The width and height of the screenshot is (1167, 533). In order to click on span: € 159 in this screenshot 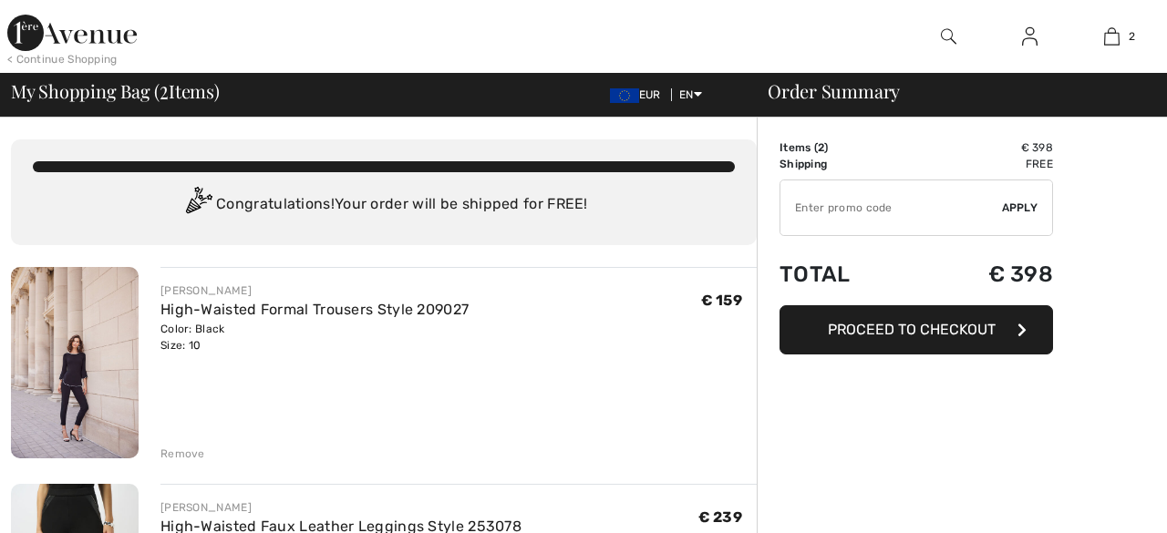, I will do `click(722, 300)`.